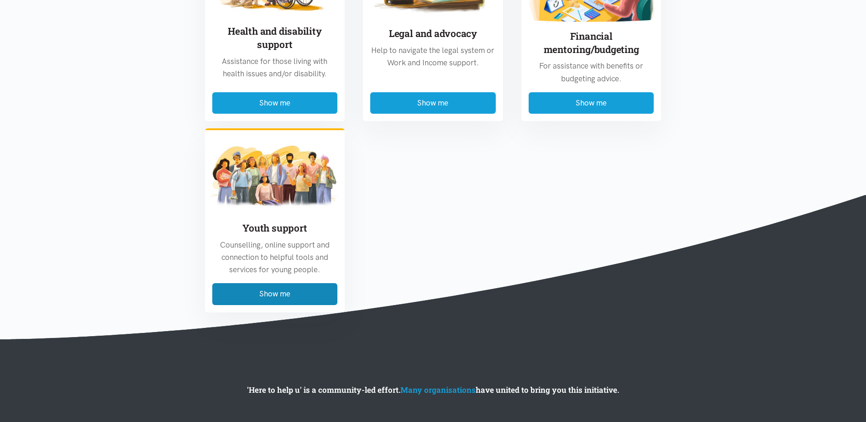 Image resolution: width=866 pixels, height=422 pixels. What do you see at coordinates (438, 390) in the screenshot?
I see `a: Many organisations` at bounding box center [438, 390].